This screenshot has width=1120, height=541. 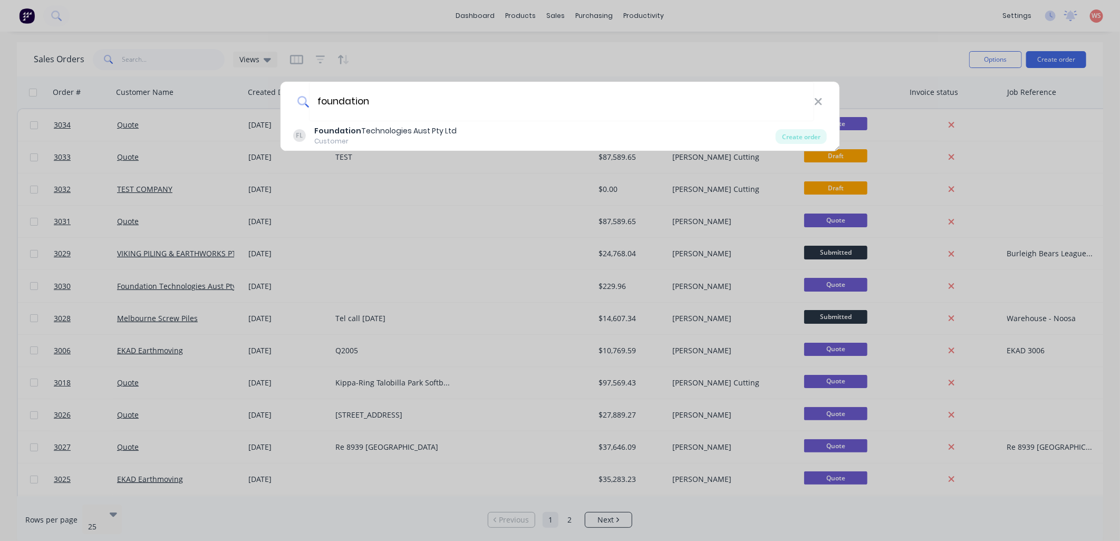 I want to click on div: FL, so click(x=300, y=136).